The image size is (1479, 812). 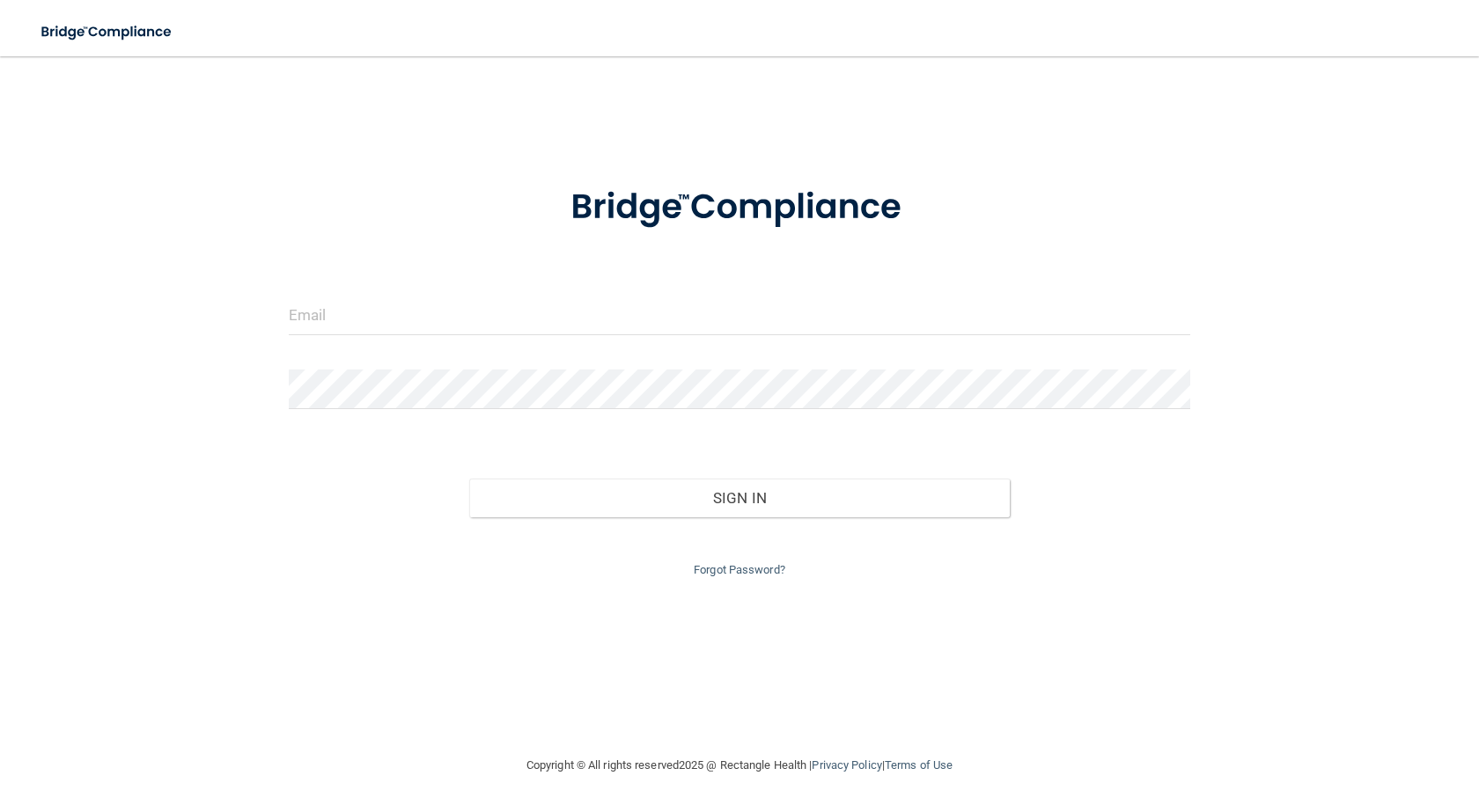 What do you see at coordinates (846, 764) in the screenshot?
I see `a: Privacy Policy` at bounding box center [846, 764].